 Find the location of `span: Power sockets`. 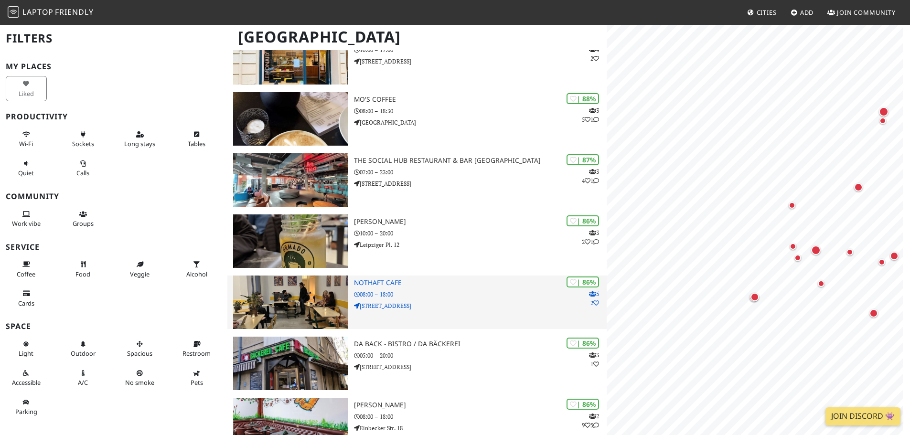

span: Power sockets is located at coordinates (83, 144).